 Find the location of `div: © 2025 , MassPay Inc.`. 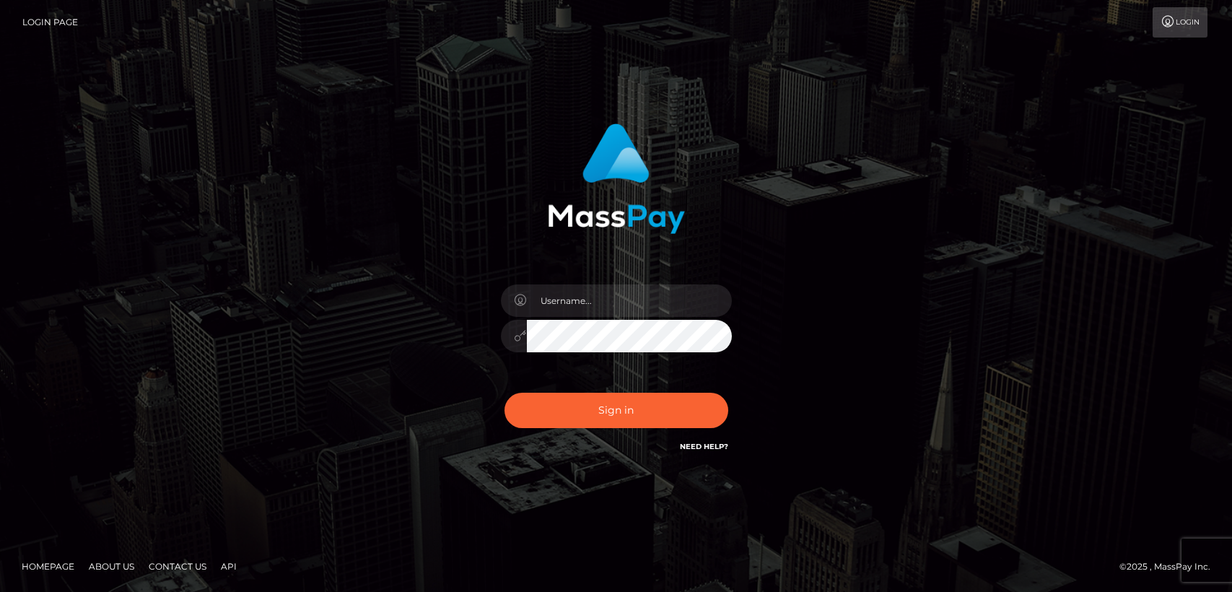

div: © 2025 , MassPay Inc. is located at coordinates (1170, 567).